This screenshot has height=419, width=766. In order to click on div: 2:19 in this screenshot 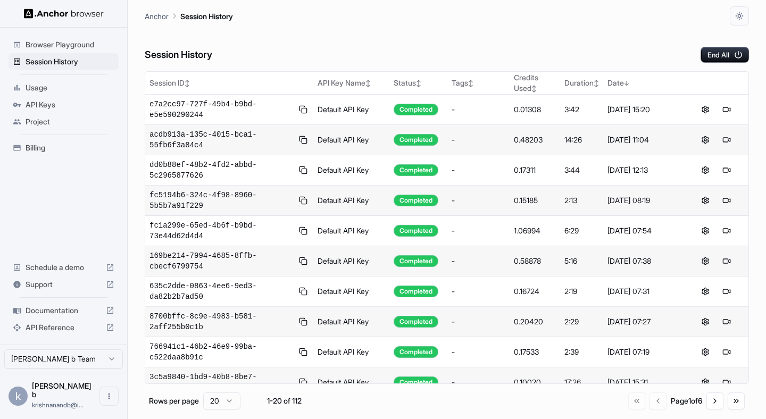, I will do `click(581, 291)`.